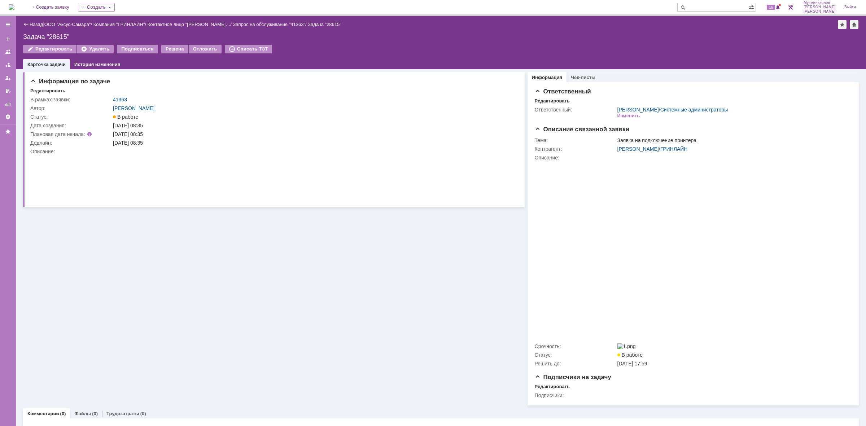 This screenshot has width=866, height=426. I want to click on a: Трудозатраты, so click(123, 413).